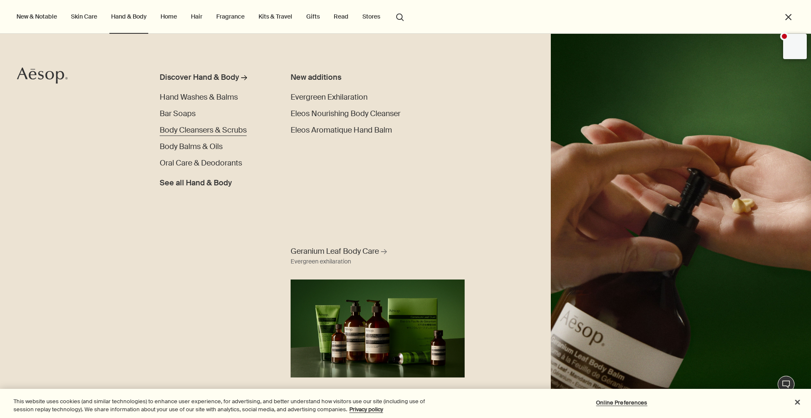 This screenshot has width=811, height=418. I want to click on a: Eleos Nourishing Body Cleanser, so click(345, 114).